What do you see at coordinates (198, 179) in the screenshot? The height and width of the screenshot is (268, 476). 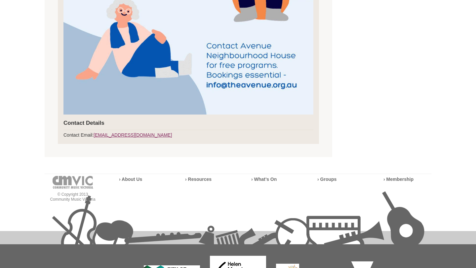 I see `strong: › Resources` at bounding box center [198, 179].